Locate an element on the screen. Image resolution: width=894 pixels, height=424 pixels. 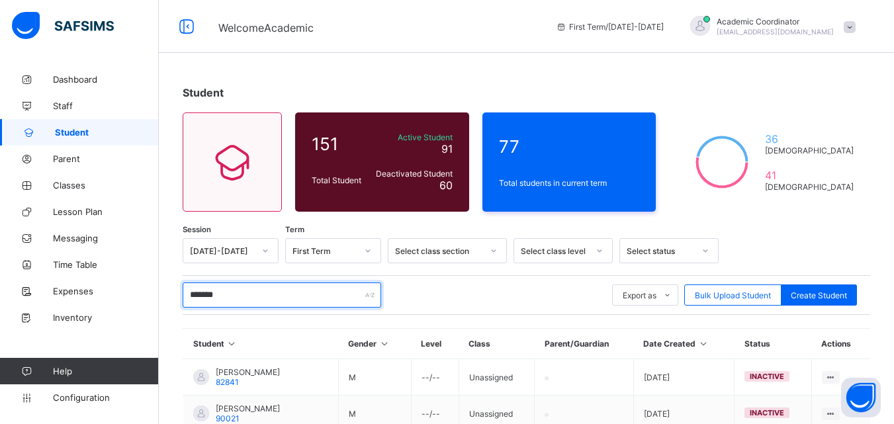
span: Classes is located at coordinates (106, 185).